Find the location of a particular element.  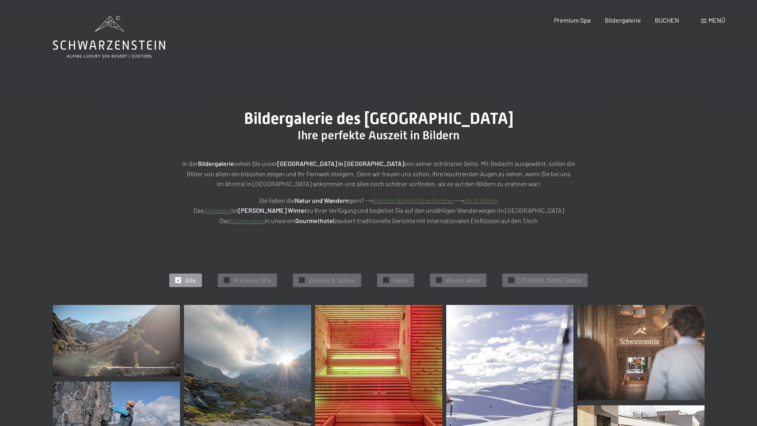

p: In der sehen Sie unser von seiner schönsten Seite. Mit Bedacht ausgewählt, sollen die Bilder von ... is located at coordinates (379, 174).